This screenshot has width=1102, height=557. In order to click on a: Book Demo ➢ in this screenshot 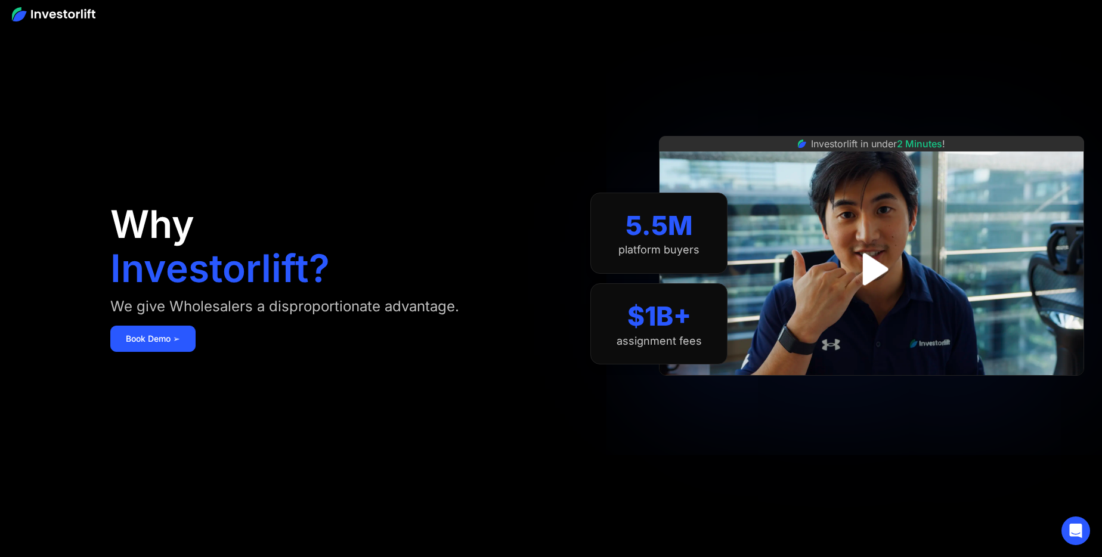, I will do `click(153, 339)`.